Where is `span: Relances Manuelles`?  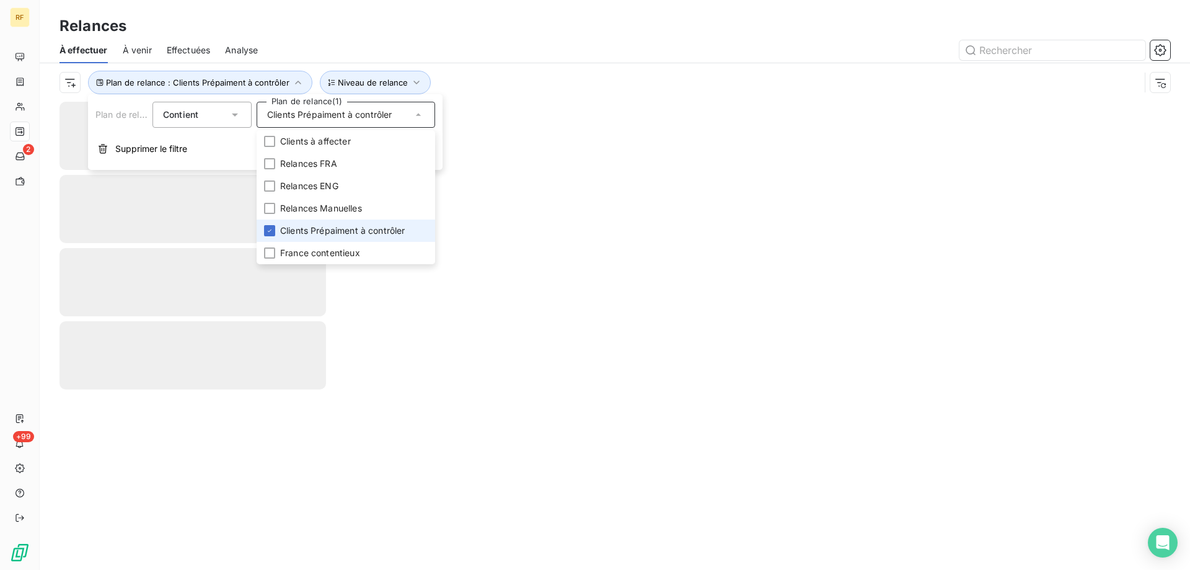 span: Relances Manuelles is located at coordinates (321, 208).